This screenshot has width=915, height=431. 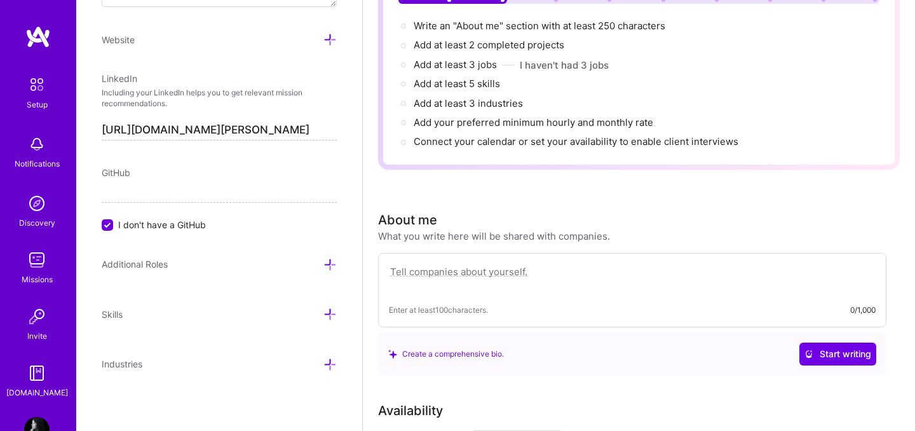 I want to click on div: About me, so click(x=407, y=220).